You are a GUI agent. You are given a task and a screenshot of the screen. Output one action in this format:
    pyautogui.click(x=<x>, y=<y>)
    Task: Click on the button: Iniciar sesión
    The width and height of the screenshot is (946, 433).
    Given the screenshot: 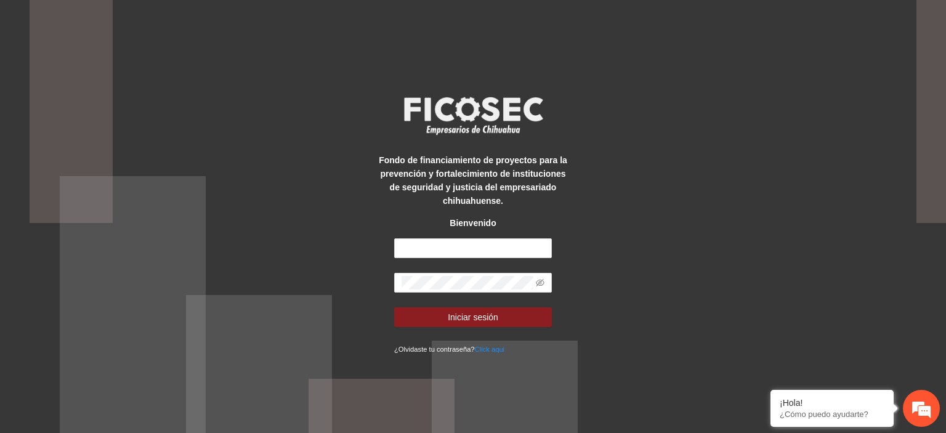 What is the action you would take?
    pyautogui.click(x=473, y=317)
    